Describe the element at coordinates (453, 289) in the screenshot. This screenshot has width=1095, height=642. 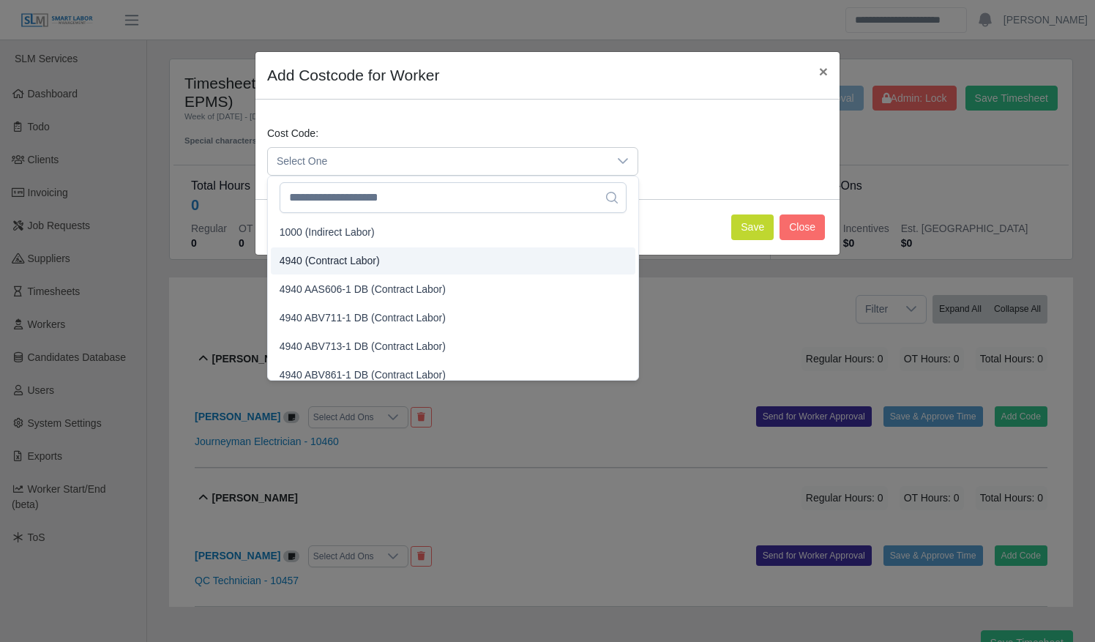
I see `li: 4940 AAS606-1 DB (Contract Labor)` at that location.